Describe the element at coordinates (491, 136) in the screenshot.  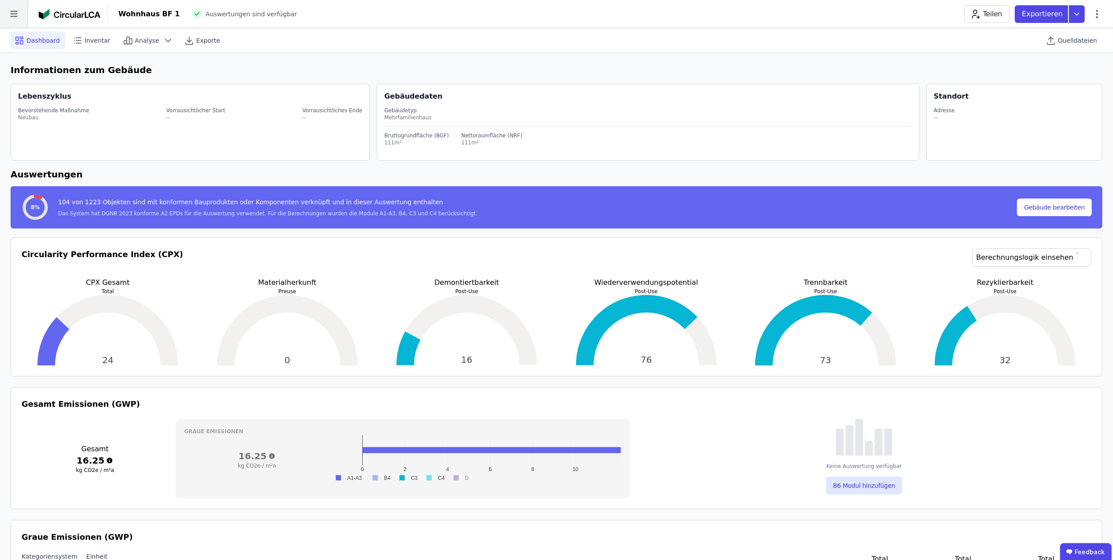
I see `div: Nettoraumfläche (NRF)` at that location.